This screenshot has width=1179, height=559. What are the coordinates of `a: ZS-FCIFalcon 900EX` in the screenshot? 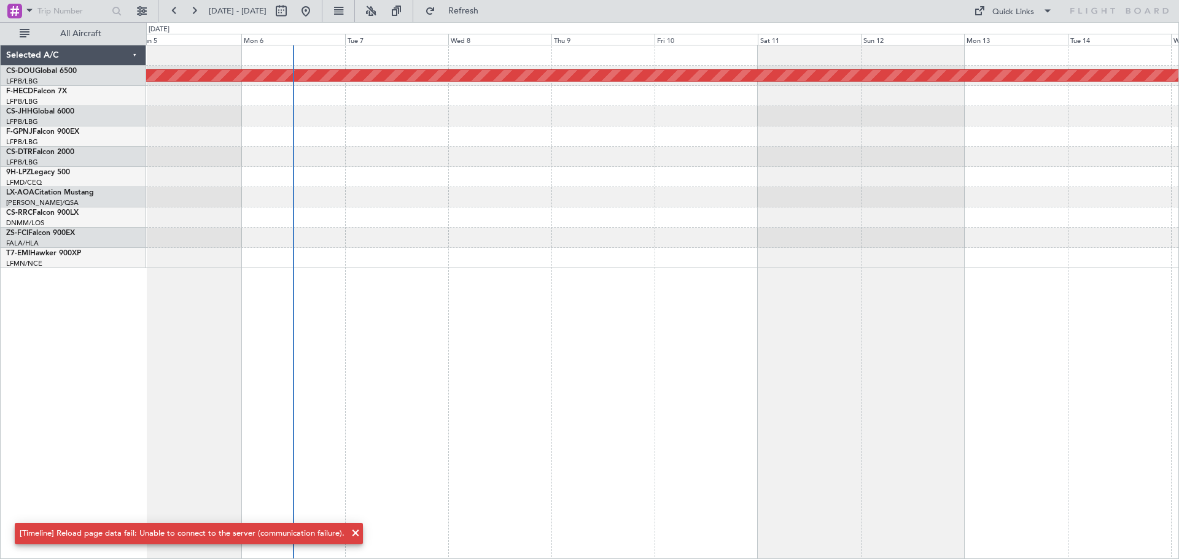 It's located at (41, 233).